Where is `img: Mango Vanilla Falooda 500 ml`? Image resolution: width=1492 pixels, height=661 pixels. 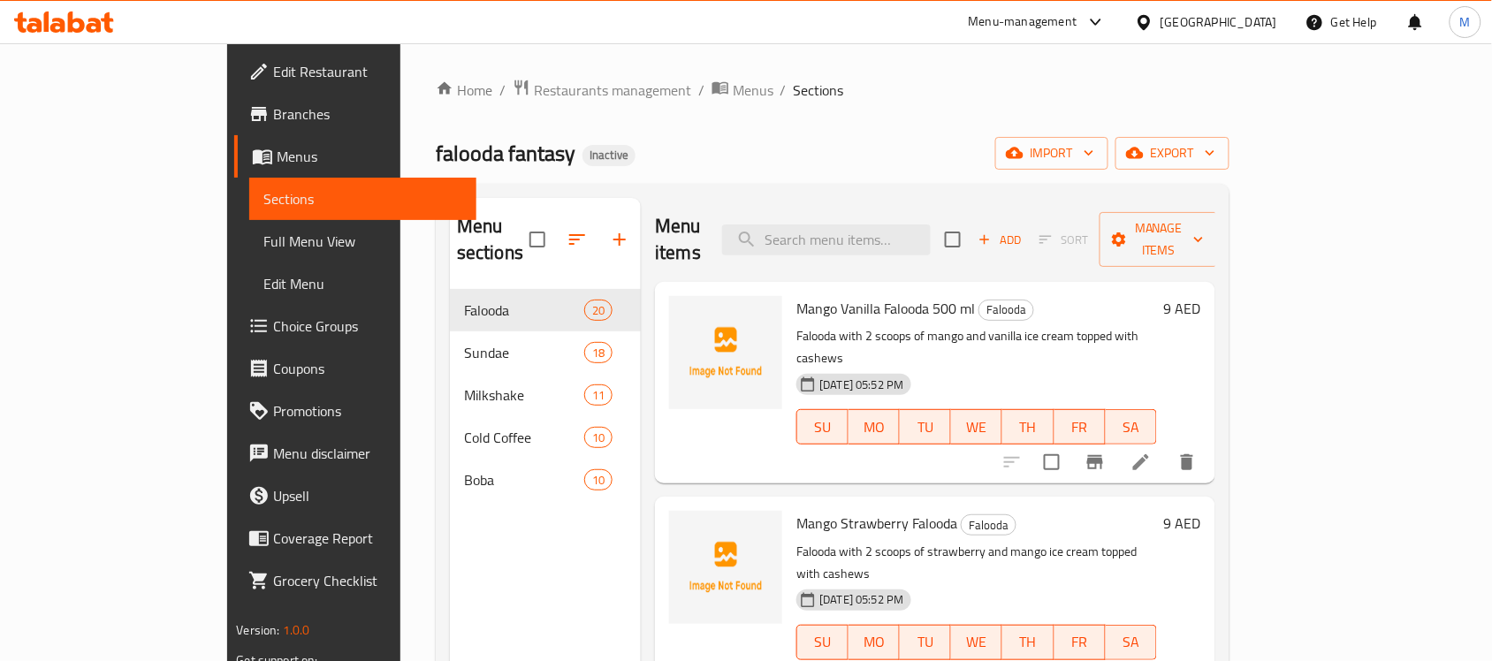 img: Mango Vanilla Falooda 500 ml is located at coordinates (726, 353).